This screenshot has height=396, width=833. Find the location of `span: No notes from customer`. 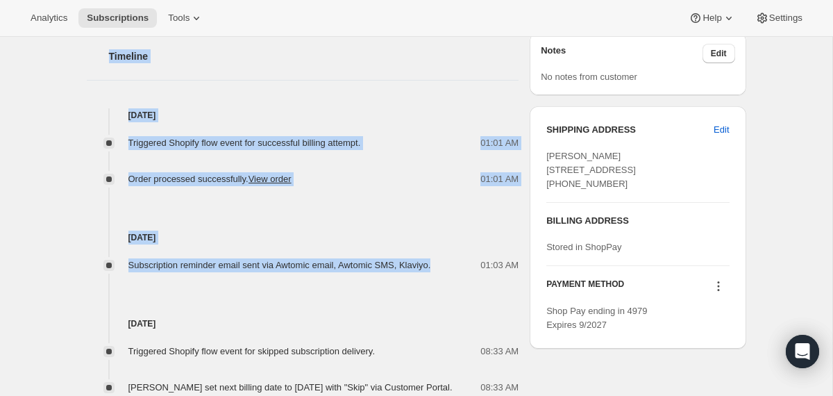

span: No notes from customer is located at coordinates (589, 76).